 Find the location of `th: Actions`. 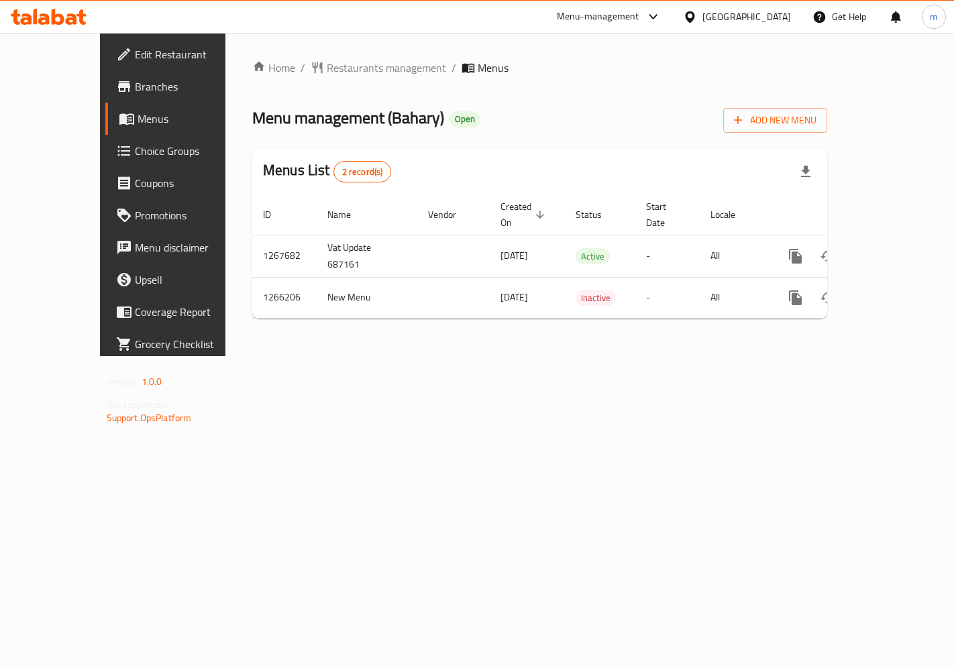

th: Actions is located at coordinates (844, 215).